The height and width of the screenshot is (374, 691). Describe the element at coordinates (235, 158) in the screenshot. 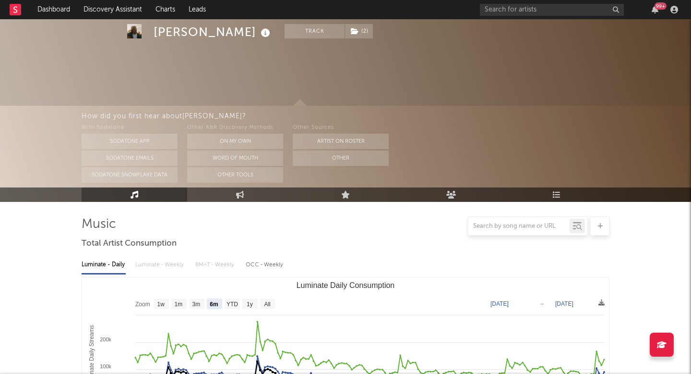

I see `button: Word Of Mouth` at that location.